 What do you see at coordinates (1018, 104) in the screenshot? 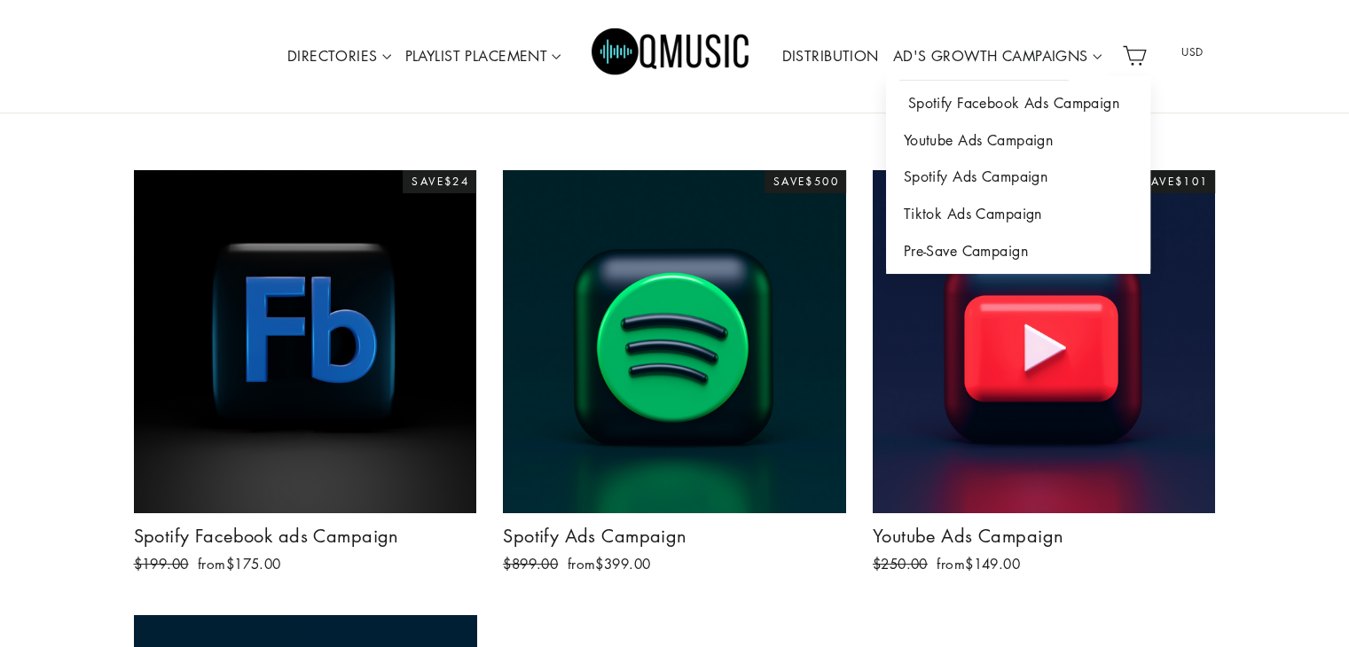
I see `a: Spotify Facebook Ads Campaign` at bounding box center [1018, 104].